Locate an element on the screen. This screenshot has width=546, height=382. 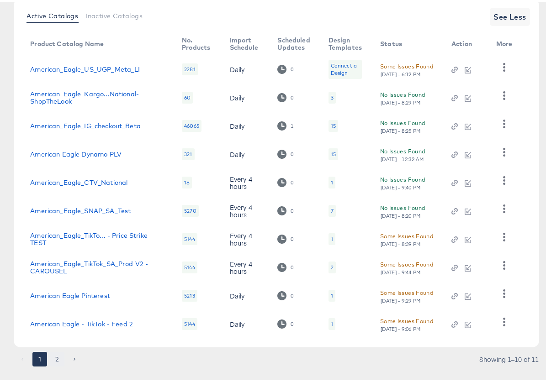
a: American_Eagle_TikTo... - Price Strike TEST is located at coordinates (97, 237).